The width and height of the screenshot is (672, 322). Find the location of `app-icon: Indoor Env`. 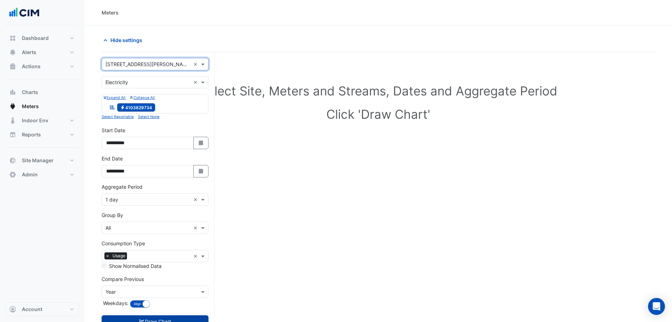

app-icon: Indoor Env is located at coordinates (13, 120).